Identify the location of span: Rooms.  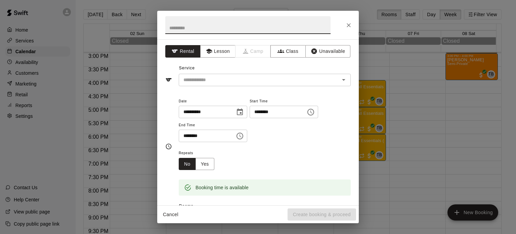
(186, 206).